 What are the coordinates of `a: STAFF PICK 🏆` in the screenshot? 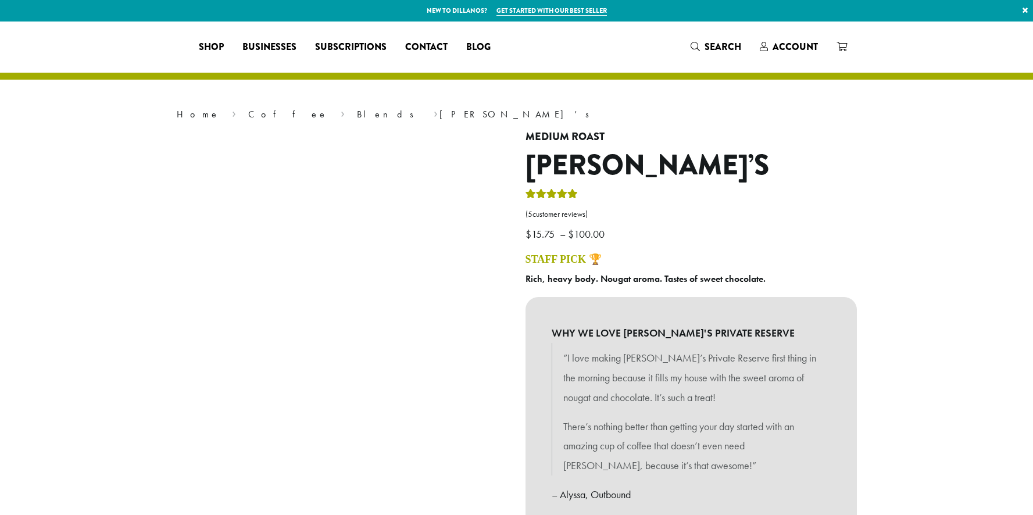 It's located at (563, 259).